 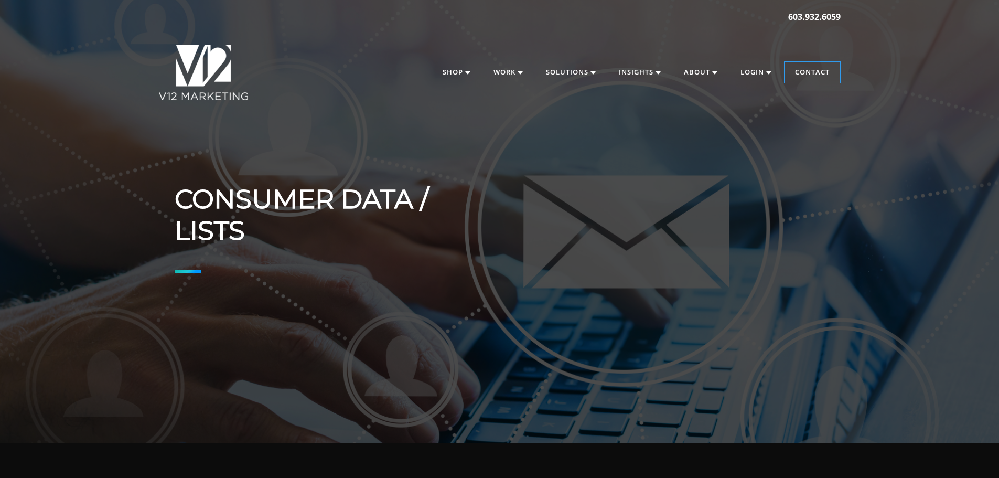 I want to click on h1: Consumer Data / Lists, so click(x=321, y=215).